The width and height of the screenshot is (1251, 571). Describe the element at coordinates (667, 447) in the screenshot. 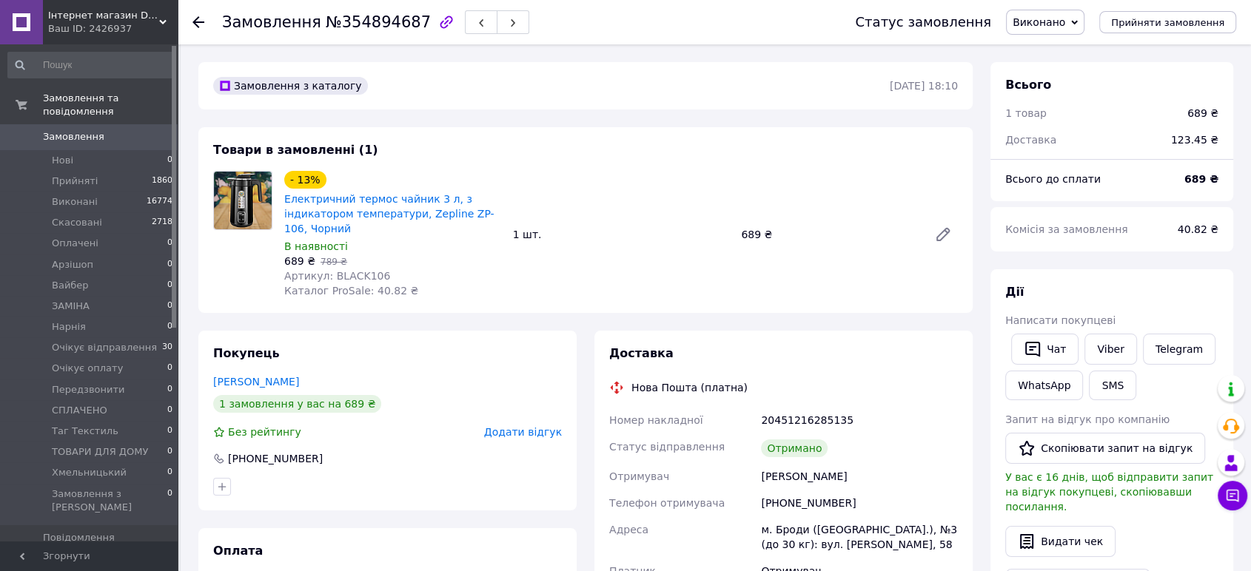

I see `span: Статус відправлення` at that location.